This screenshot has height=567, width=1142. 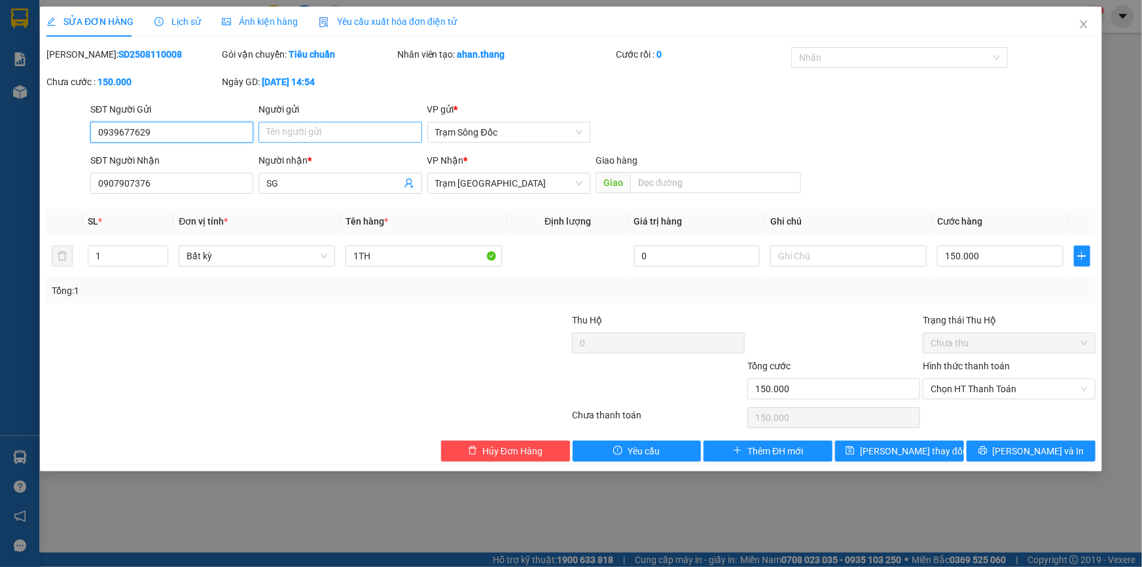 What do you see at coordinates (767, 451) in the screenshot?
I see `button: plusThêm ĐH mới` at bounding box center [767, 451].